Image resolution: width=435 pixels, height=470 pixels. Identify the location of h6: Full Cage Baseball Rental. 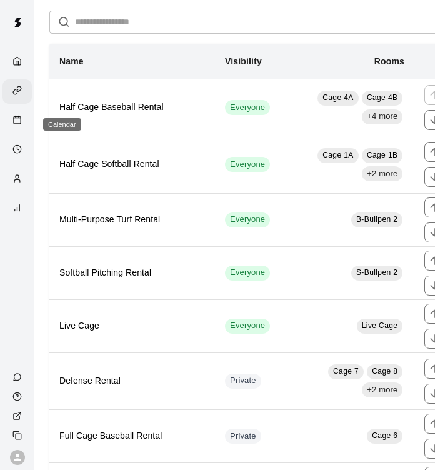
(132, 436).